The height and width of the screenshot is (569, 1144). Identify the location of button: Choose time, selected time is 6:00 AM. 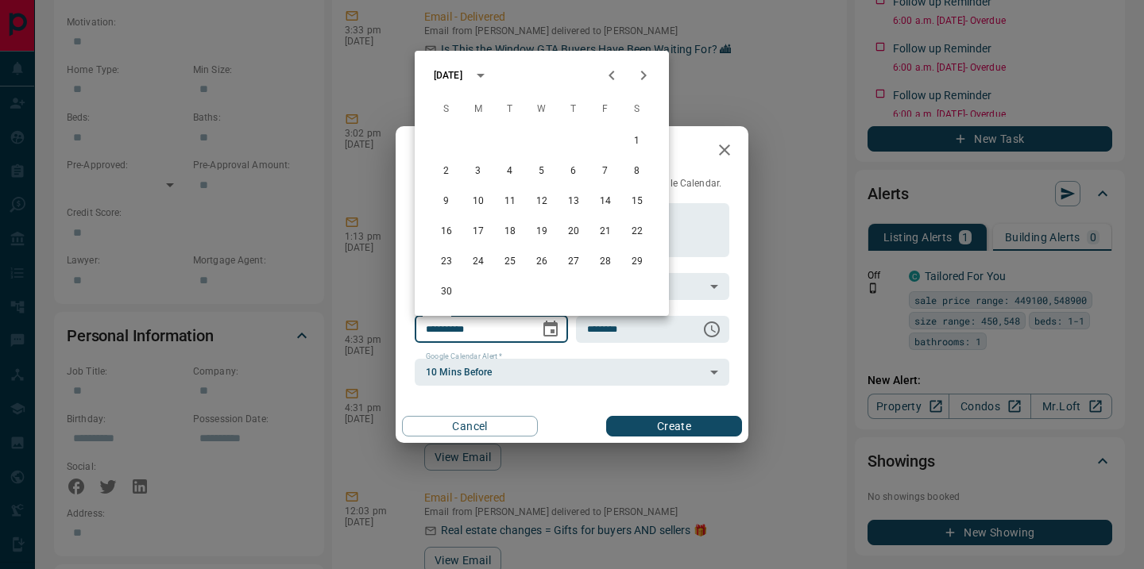
(712, 330).